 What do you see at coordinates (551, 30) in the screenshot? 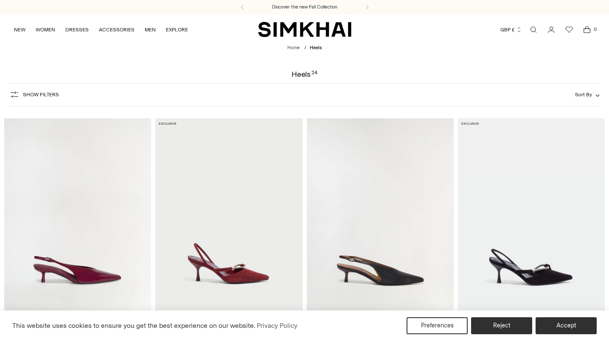
I see `a: Go to the account page` at bounding box center [551, 30].